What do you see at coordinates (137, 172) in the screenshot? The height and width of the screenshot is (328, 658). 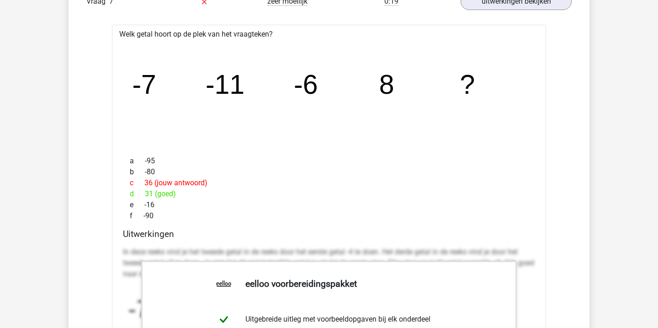 I see `span: b` at bounding box center [137, 172].